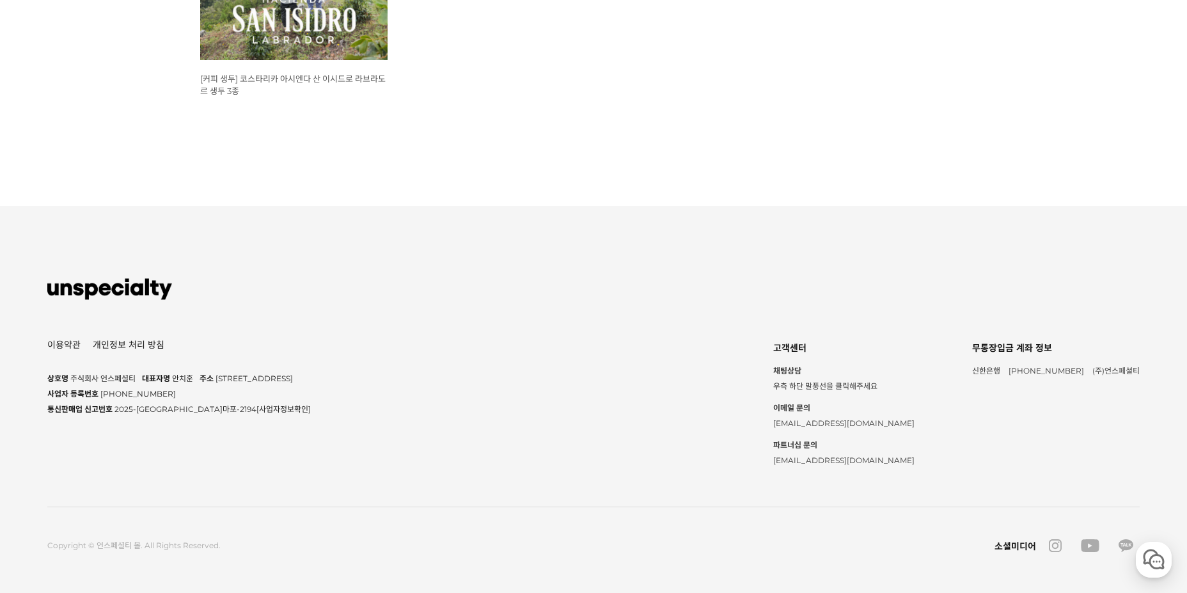  What do you see at coordinates (1015, 545) in the screenshot?
I see `div: 소셜미디어` at bounding box center [1015, 545].